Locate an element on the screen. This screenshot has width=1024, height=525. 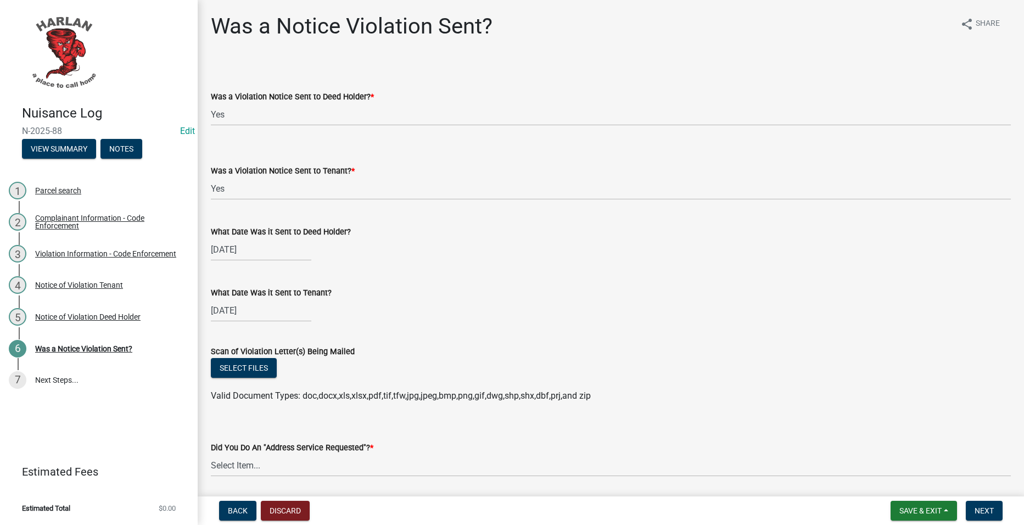
h4: Nuisance Log is located at coordinates (105, 113).